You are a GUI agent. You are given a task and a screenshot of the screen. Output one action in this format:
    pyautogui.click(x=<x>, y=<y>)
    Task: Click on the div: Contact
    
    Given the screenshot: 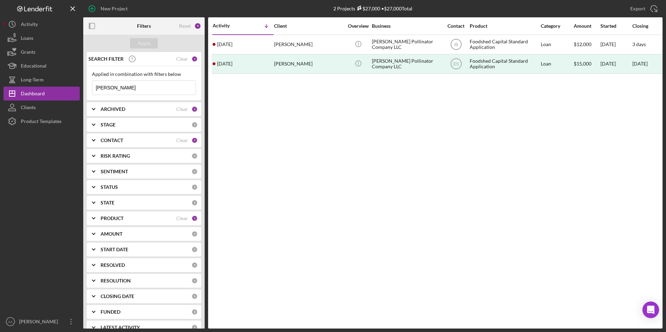 What is the action you would take?
    pyautogui.click(x=455, y=26)
    